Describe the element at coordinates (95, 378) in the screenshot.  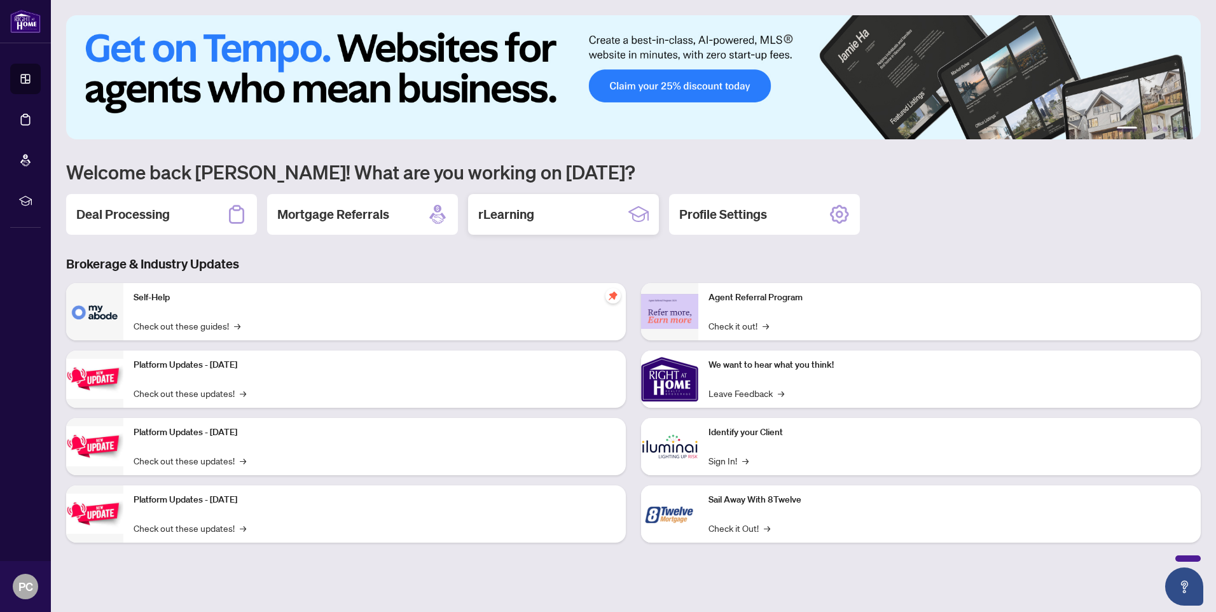
I see `img: Platform Updates - July 21, 2025` at that location.